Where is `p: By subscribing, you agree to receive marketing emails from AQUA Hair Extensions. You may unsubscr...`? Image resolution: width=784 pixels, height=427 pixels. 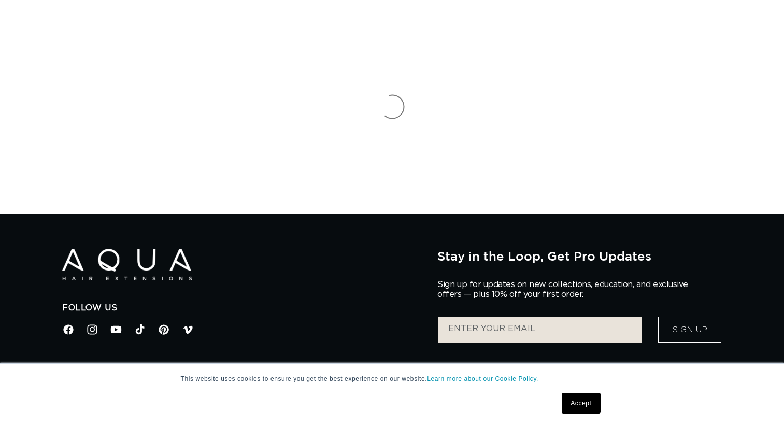
p: By subscribing, you agree to receive marketing emails from AQUA Hair Extensions. You may unsubscr... is located at coordinates (580, 371).